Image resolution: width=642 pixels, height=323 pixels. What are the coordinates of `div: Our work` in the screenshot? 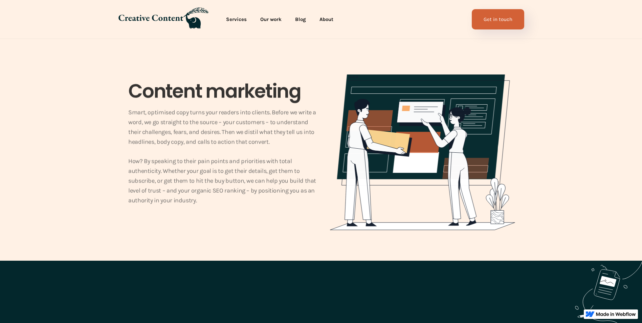 It's located at (271, 19).